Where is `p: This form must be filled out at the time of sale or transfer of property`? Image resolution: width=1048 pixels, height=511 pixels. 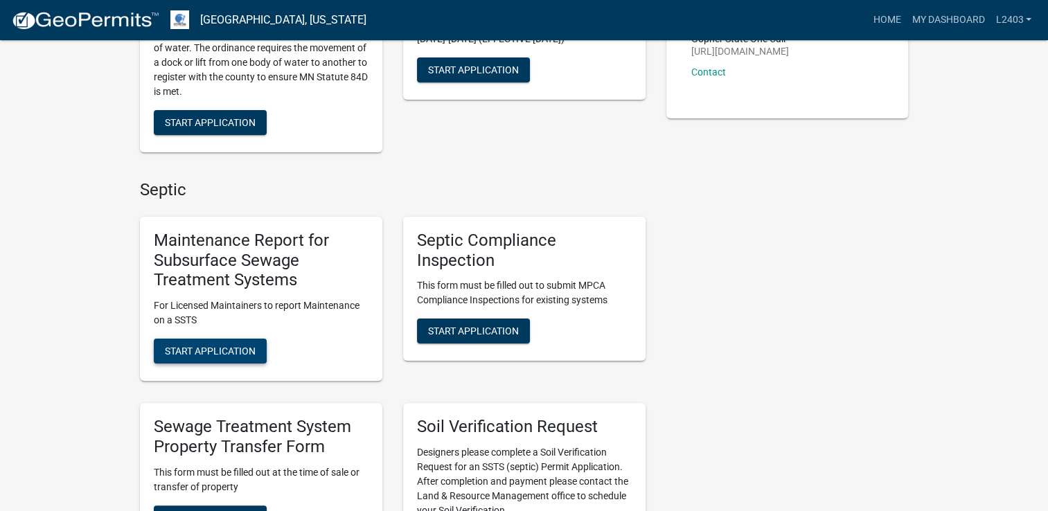 p: This form must be filled out at the time of sale or transfer of property is located at coordinates (261, 480).